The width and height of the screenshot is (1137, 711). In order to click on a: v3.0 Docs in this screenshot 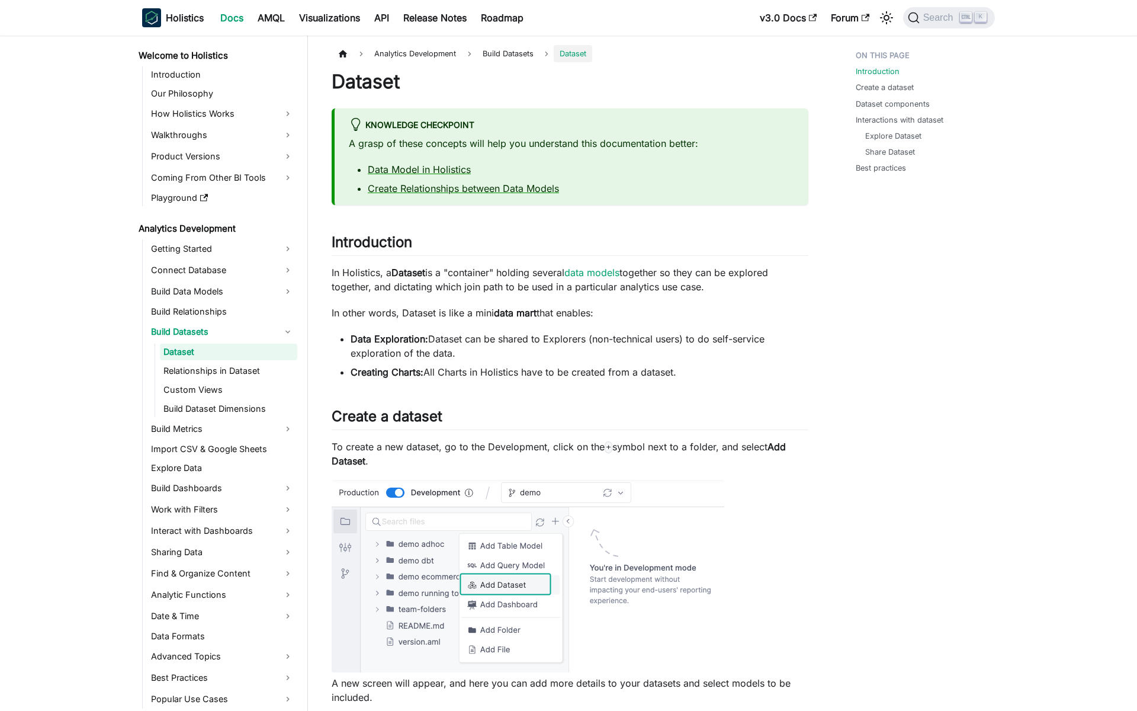, I will do `click(788, 18)`.